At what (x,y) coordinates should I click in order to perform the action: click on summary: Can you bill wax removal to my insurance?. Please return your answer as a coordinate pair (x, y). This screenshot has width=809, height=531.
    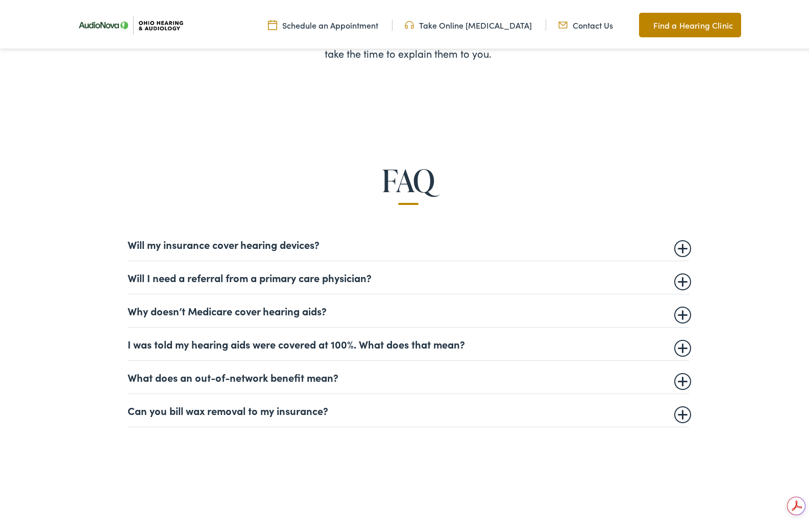
    Looking at the image, I should click on (409, 408).